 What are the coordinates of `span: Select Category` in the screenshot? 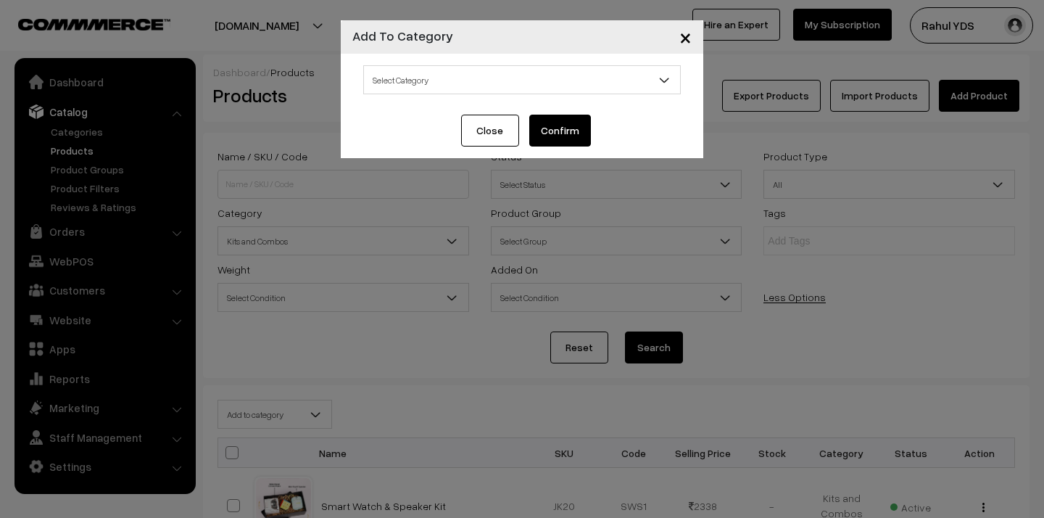 It's located at (522, 80).